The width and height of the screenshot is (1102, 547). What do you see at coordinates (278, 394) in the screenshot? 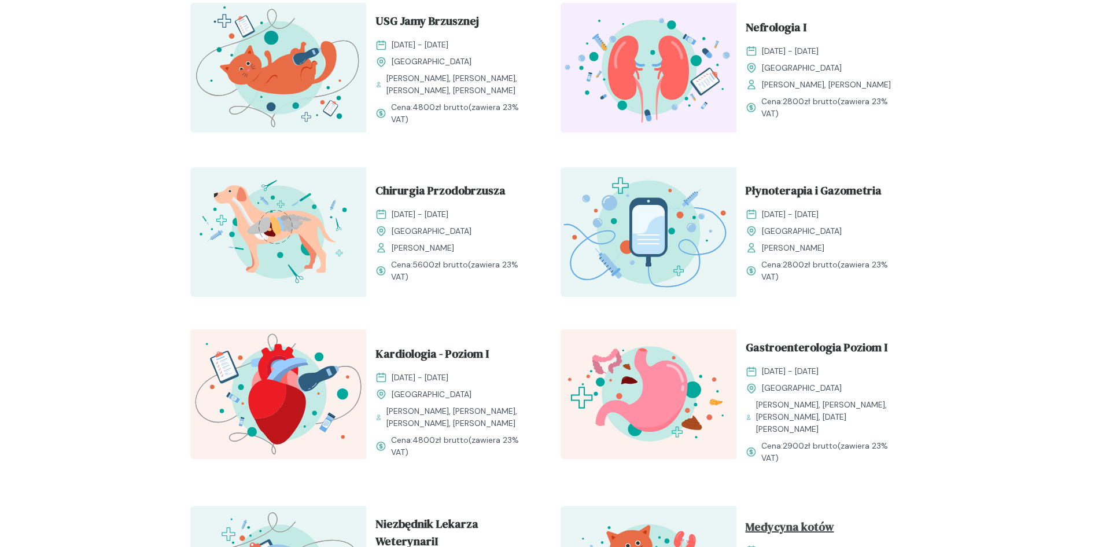
I see `img: ZpbGfh5LeNNTxNm4_KardioI_T.svg` at bounding box center [278, 394].